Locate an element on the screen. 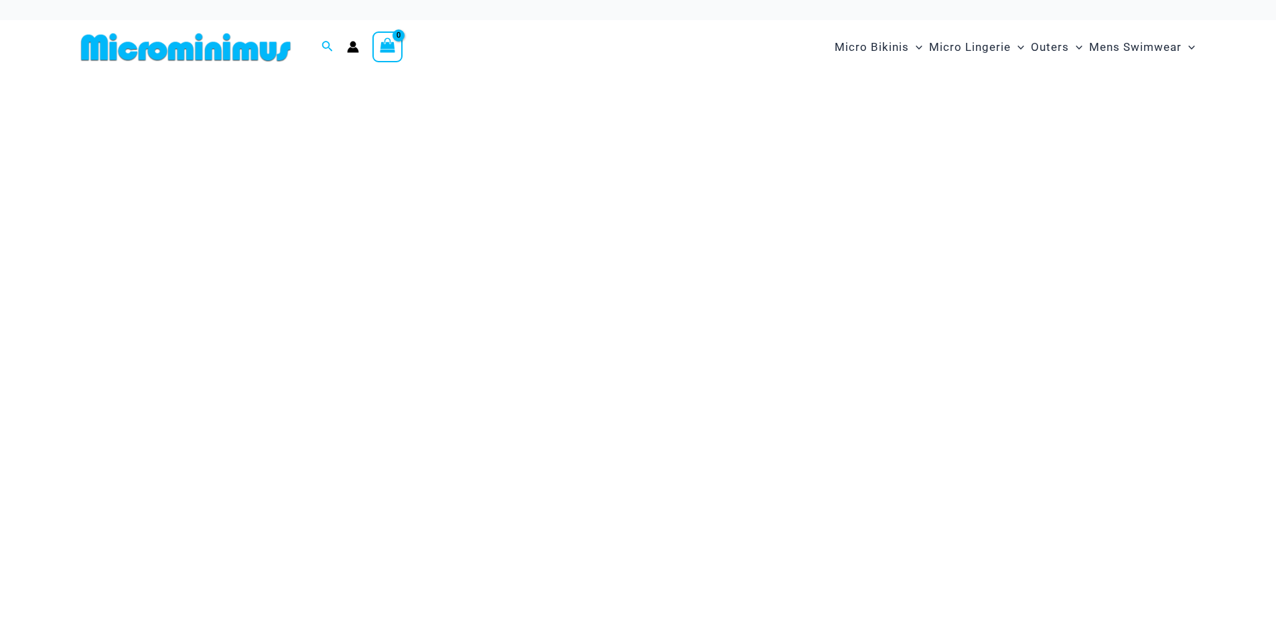 The height and width of the screenshot is (641, 1276). a: Account icon link is located at coordinates (353, 47).